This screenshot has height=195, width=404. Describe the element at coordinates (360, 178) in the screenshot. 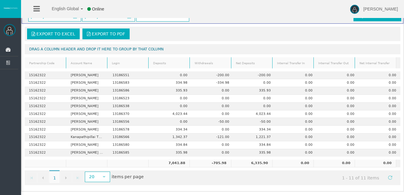

I see `span: 1 - 11 of 11 items` at that location.